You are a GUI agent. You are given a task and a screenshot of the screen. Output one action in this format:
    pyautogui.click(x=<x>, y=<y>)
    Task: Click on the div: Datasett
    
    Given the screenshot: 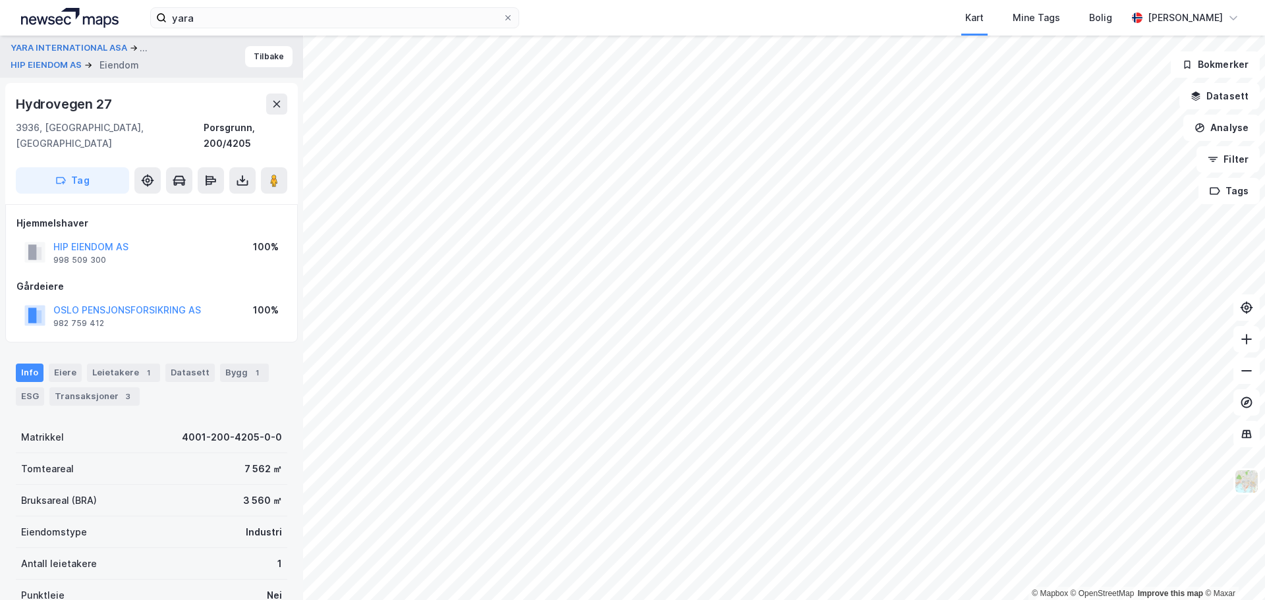 What is the action you would take?
    pyautogui.click(x=190, y=373)
    